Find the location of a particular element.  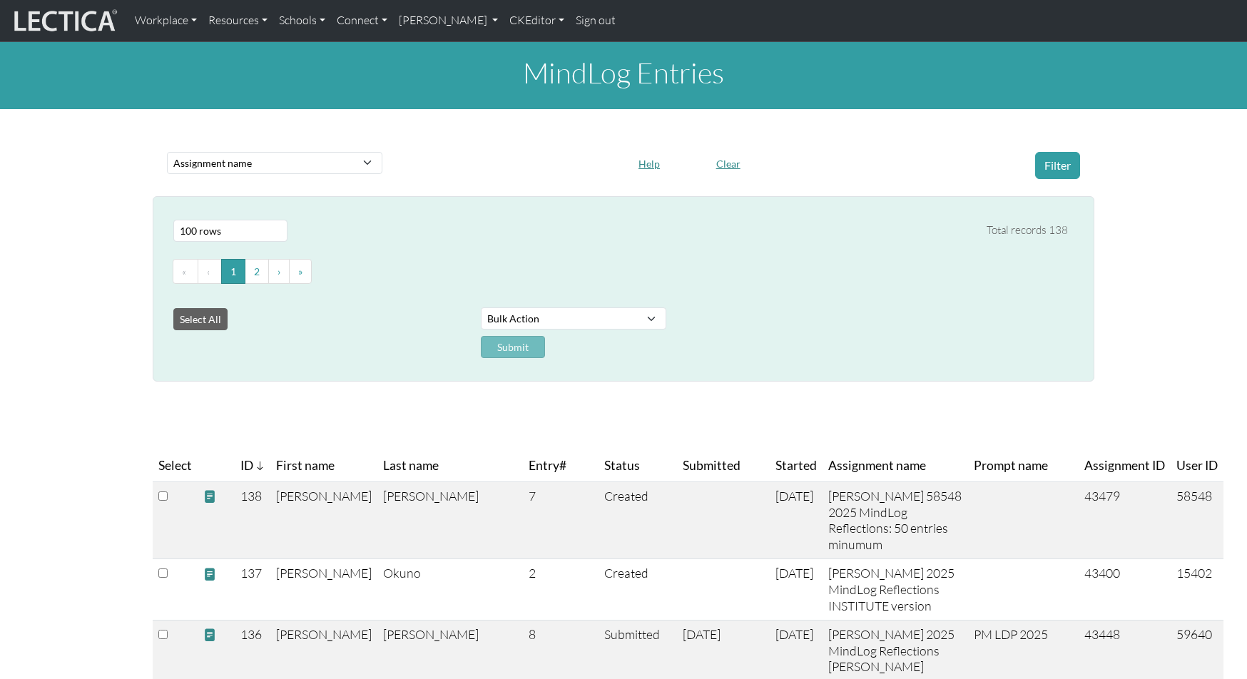

td: 43400 is located at coordinates (1125, 590).